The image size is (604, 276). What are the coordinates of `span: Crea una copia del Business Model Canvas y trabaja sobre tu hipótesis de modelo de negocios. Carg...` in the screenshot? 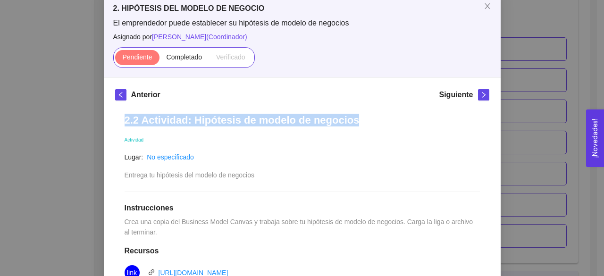 It's located at (300, 227).